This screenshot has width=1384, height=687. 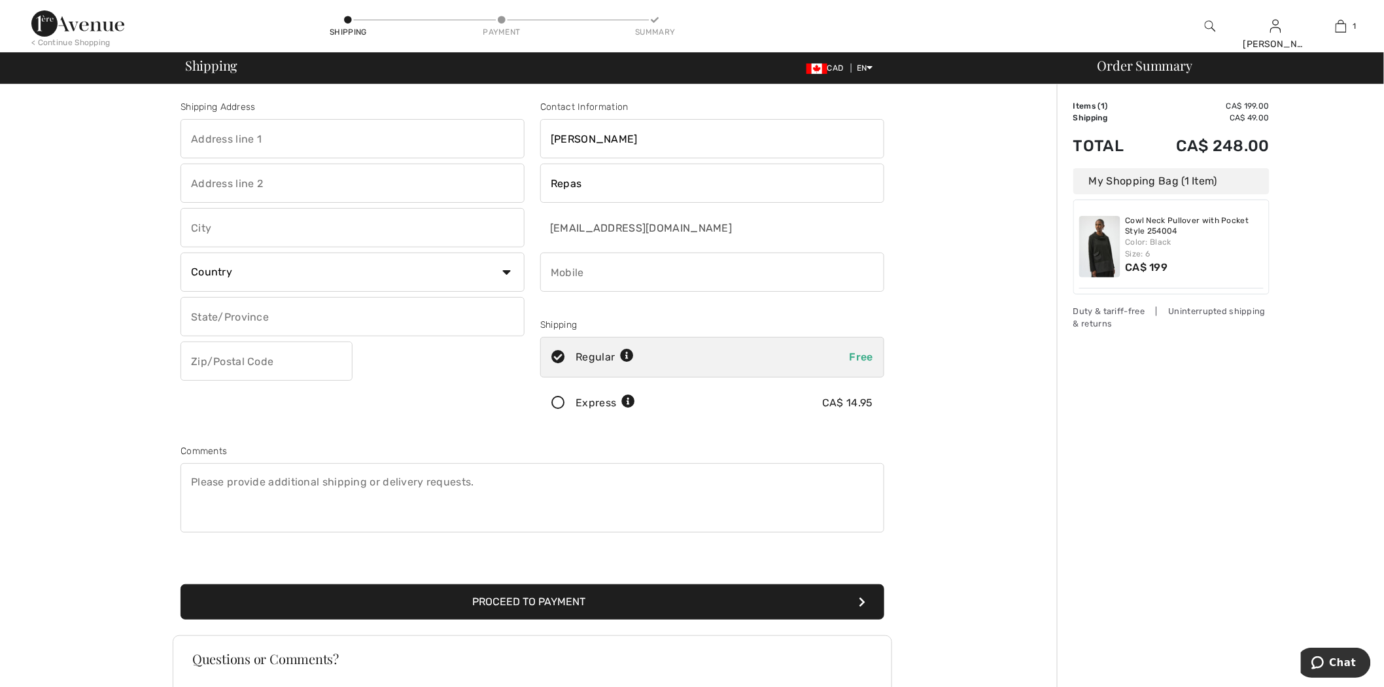 I want to click on input: Address line 2, so click(x=352, y=183).